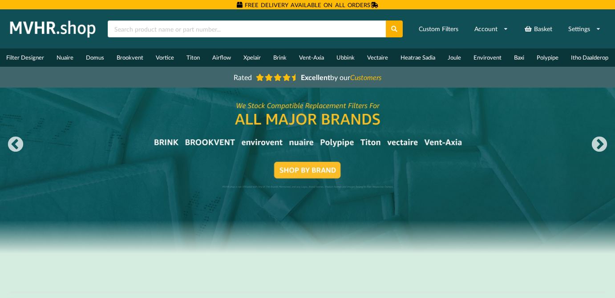 This screenshot has height=298, width=615. Describe the element at coordinates (346, 57) in the screenshot. I see `a: Ubbink` at that location.